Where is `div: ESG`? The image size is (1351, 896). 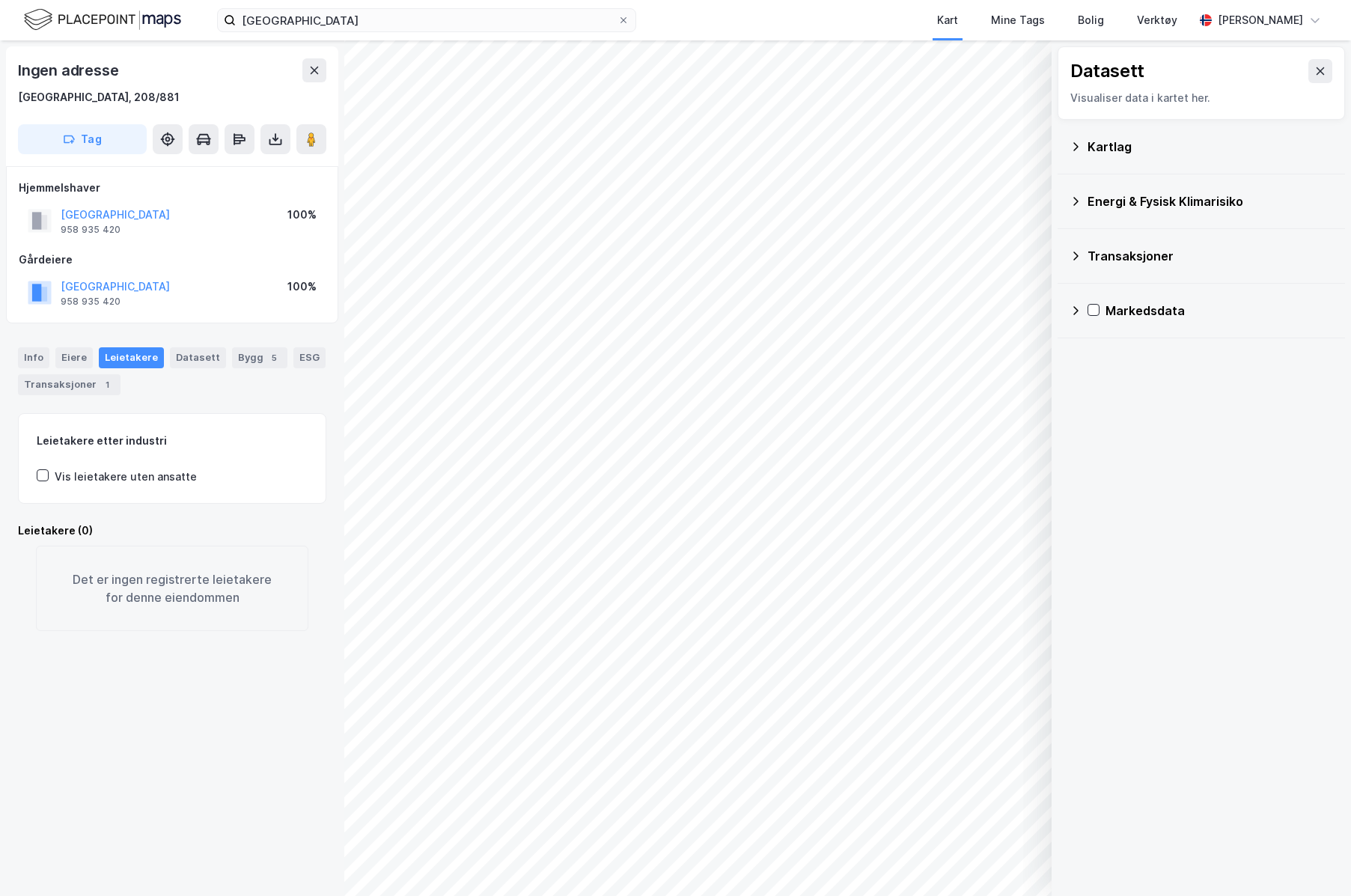
div: ESG is located at coordinates (309, 358).